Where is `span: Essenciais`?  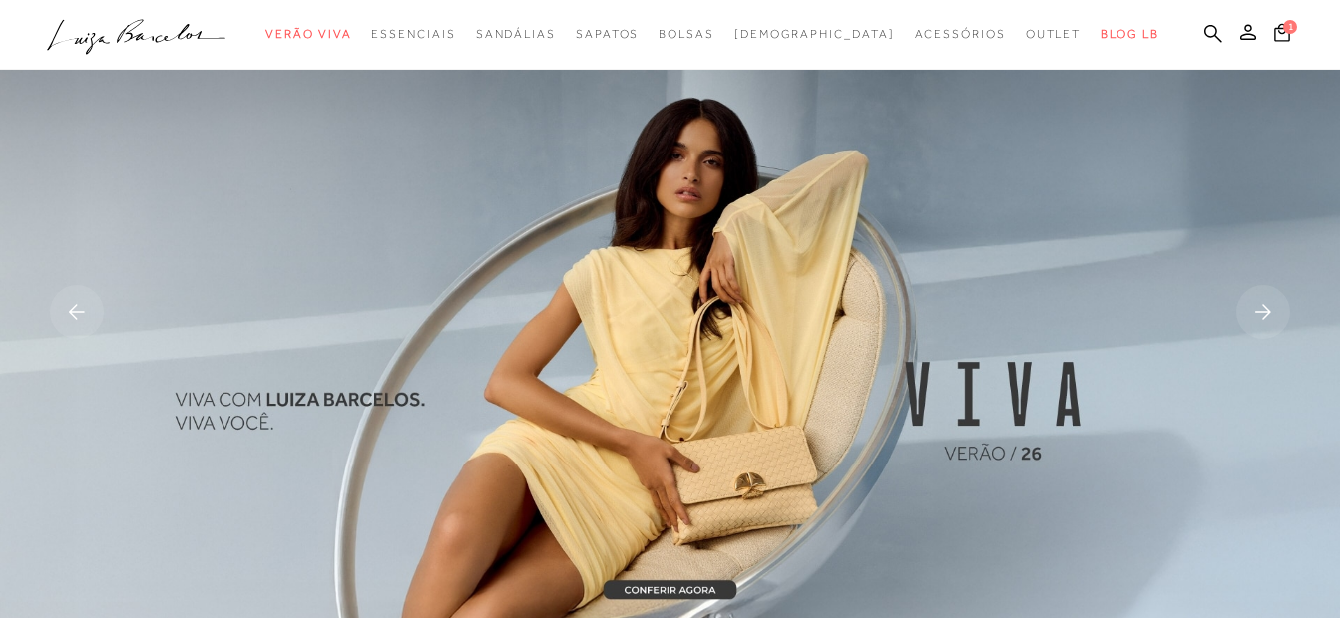 span: Essenciais is located at coordinates (413, 34).